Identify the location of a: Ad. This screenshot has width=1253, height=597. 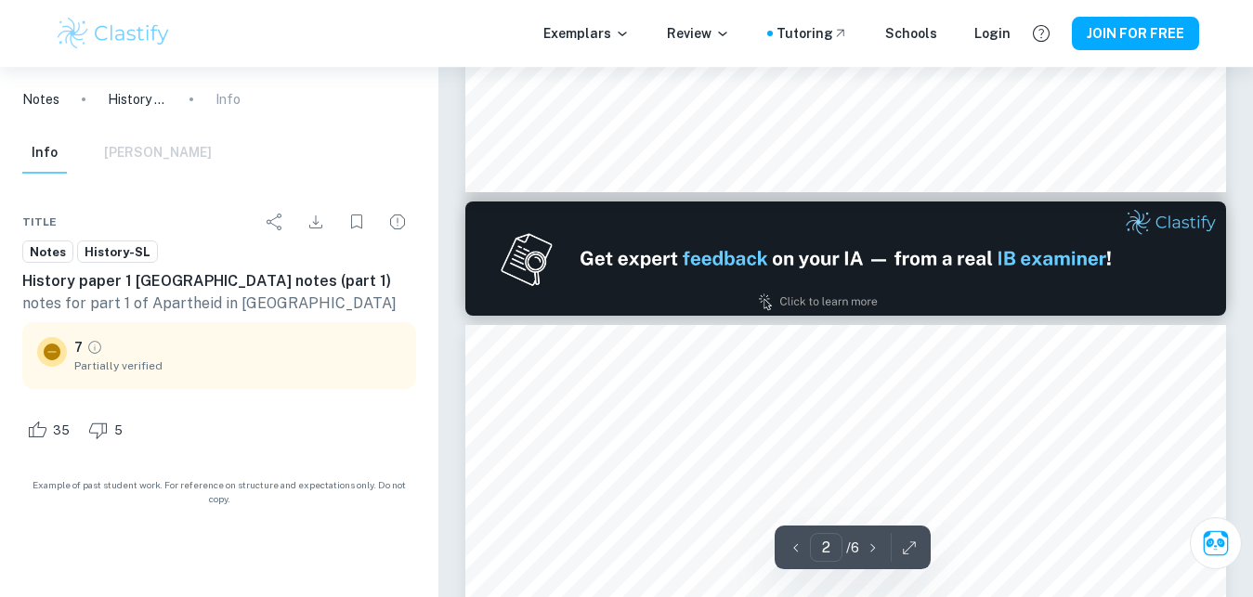
(846, 258).